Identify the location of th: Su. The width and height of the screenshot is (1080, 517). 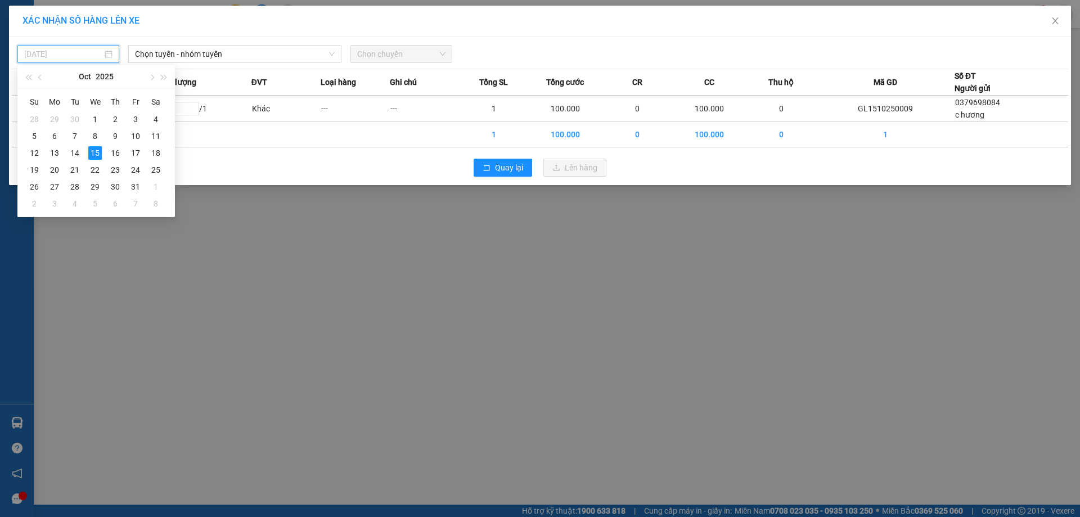
(34, 102).